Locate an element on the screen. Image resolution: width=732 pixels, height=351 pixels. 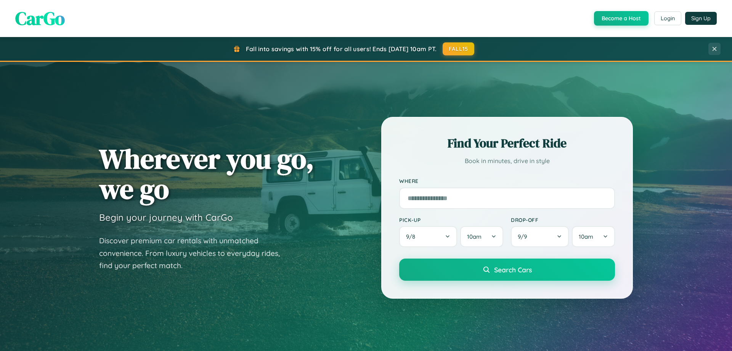
span: CarGo is located at coordinates (40, 18).